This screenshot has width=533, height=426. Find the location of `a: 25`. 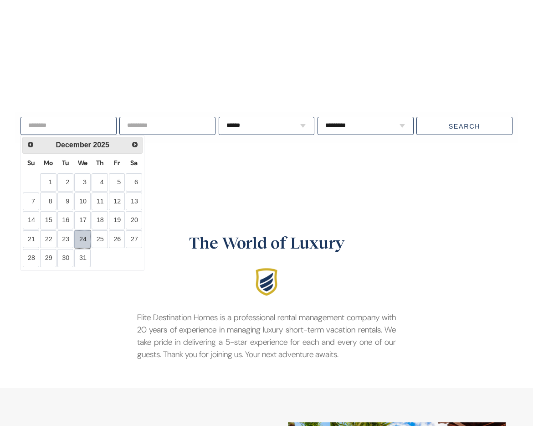

a: 25 is located at coordinates (100, 239).